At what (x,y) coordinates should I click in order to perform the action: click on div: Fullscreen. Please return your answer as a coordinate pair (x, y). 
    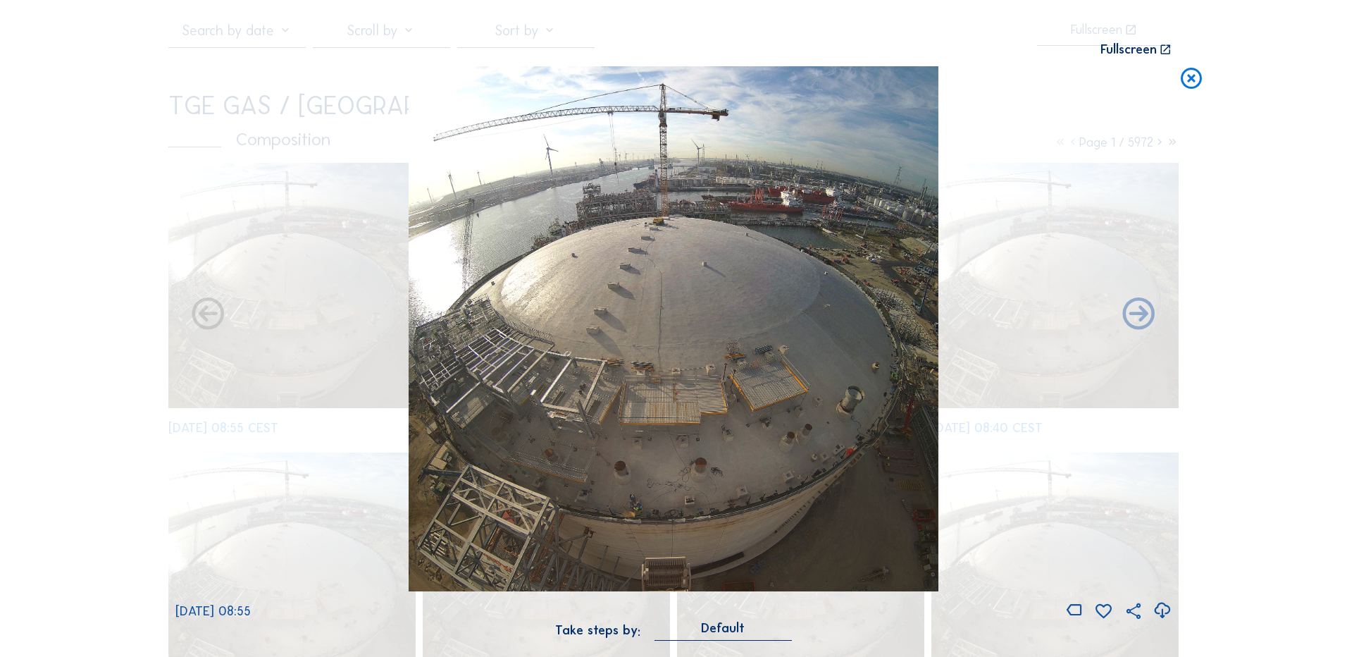
    Looking at the image, I should click on (1129, 49).